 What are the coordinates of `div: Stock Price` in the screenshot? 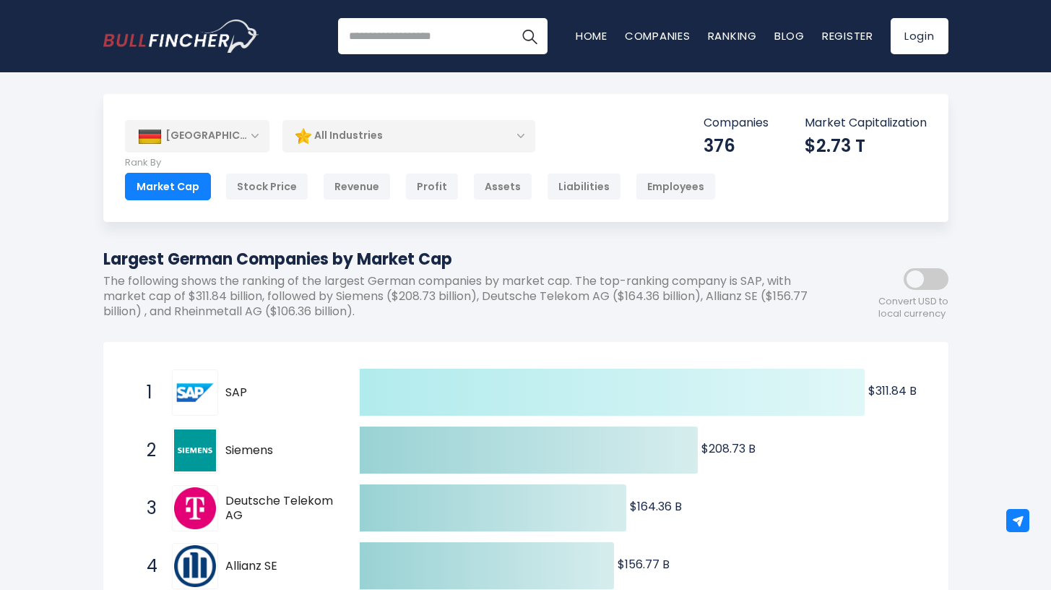 It's located at (267, 186).